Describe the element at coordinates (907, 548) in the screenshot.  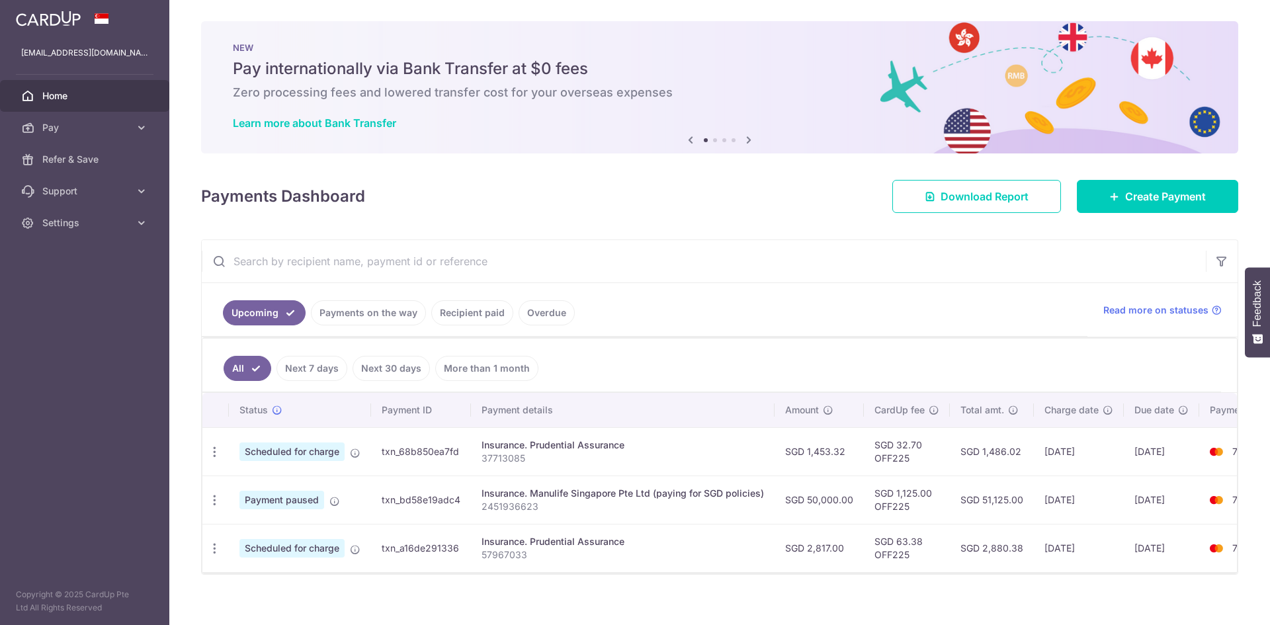
I see `td: SGD 63.38 OFF225` at that location.